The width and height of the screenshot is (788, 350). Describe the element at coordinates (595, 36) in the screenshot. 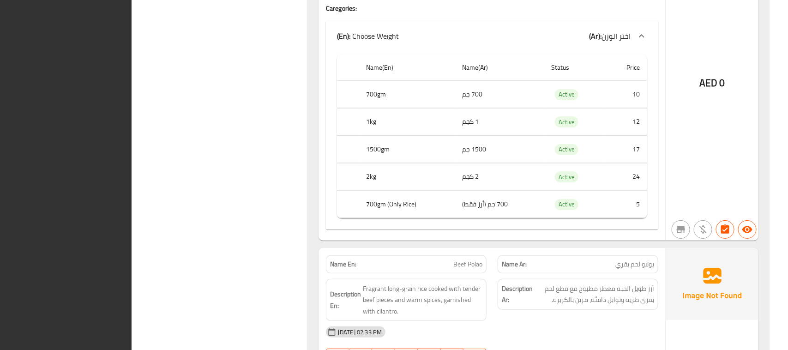

I see `b: (Ar):` at that location.